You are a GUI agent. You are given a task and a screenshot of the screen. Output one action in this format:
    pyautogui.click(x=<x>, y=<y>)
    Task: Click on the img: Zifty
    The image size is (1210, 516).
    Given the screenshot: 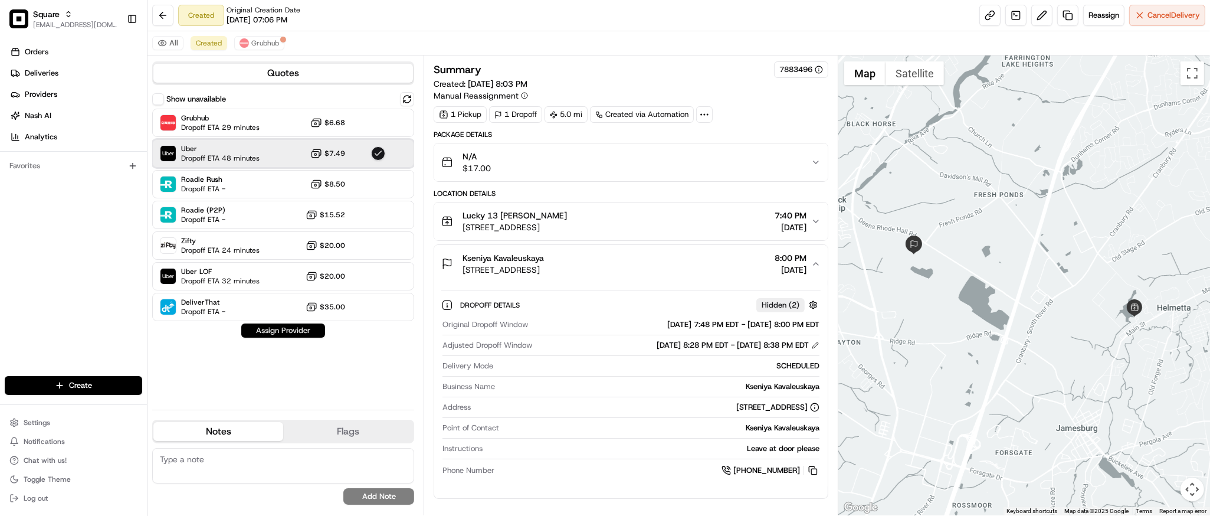 What is the action you would take?
    pyautogui.click(x=168, y=246)
    